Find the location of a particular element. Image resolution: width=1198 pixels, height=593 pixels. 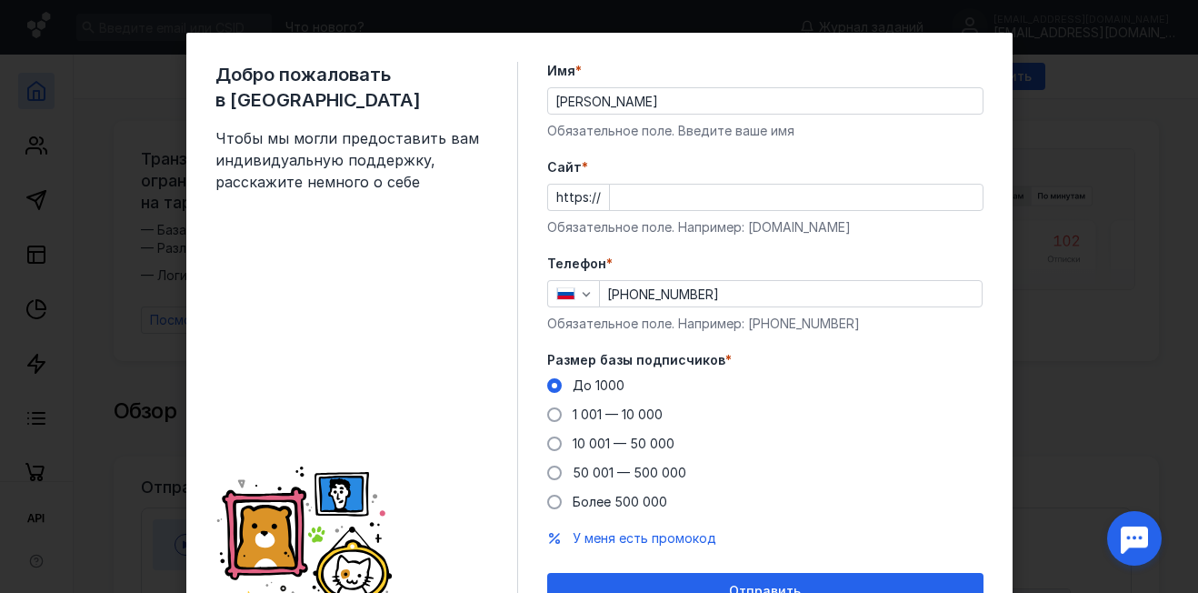

span: Более 500 000 is located at coordinates (620, 501).